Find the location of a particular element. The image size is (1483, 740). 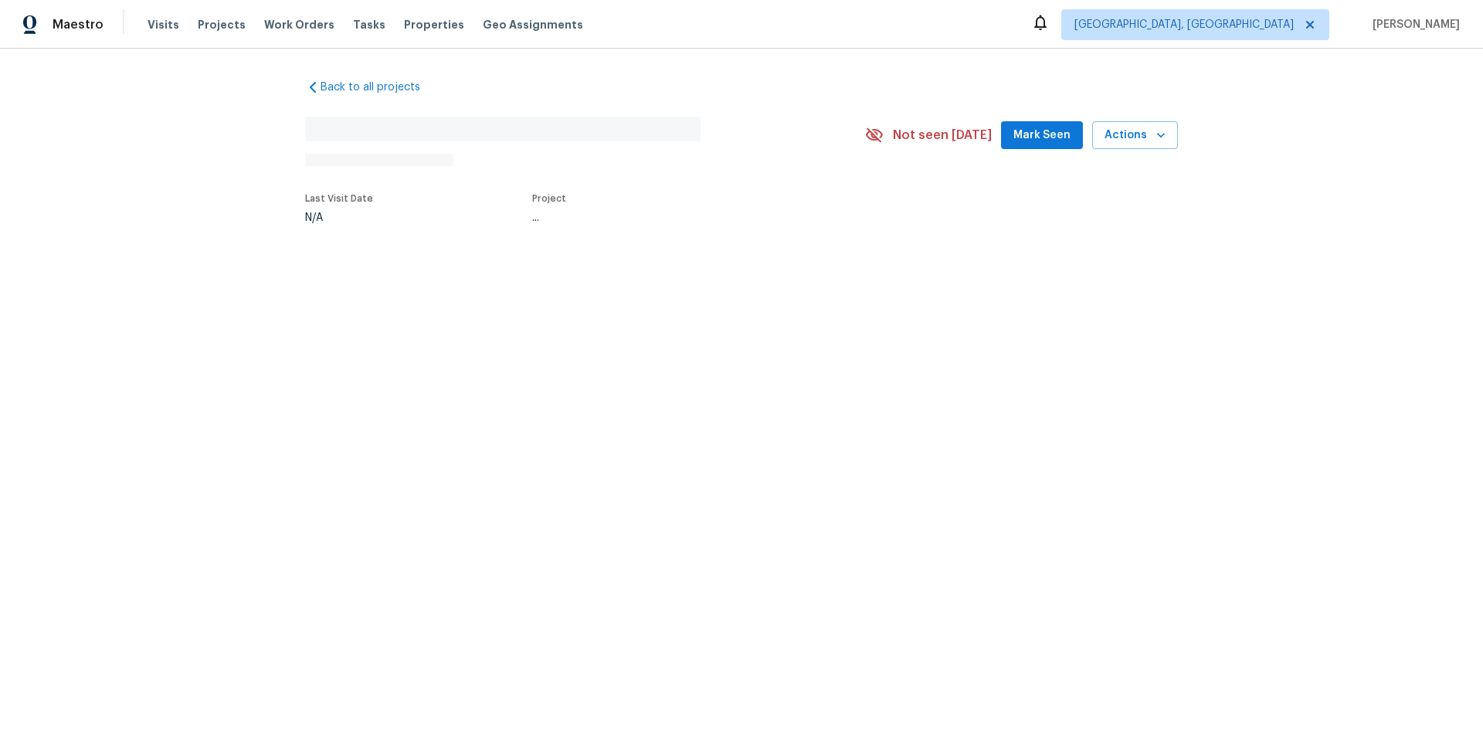

a: Back to all projects is located at coordinates (379, 87).